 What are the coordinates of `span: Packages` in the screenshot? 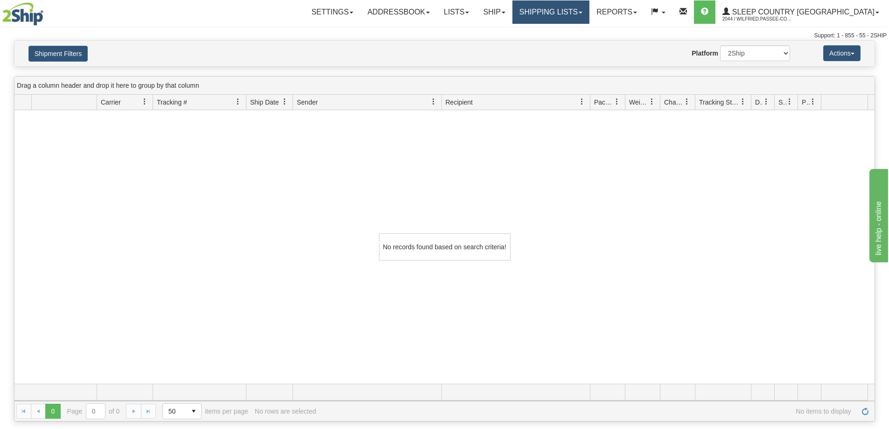 It's located at (604, 102).